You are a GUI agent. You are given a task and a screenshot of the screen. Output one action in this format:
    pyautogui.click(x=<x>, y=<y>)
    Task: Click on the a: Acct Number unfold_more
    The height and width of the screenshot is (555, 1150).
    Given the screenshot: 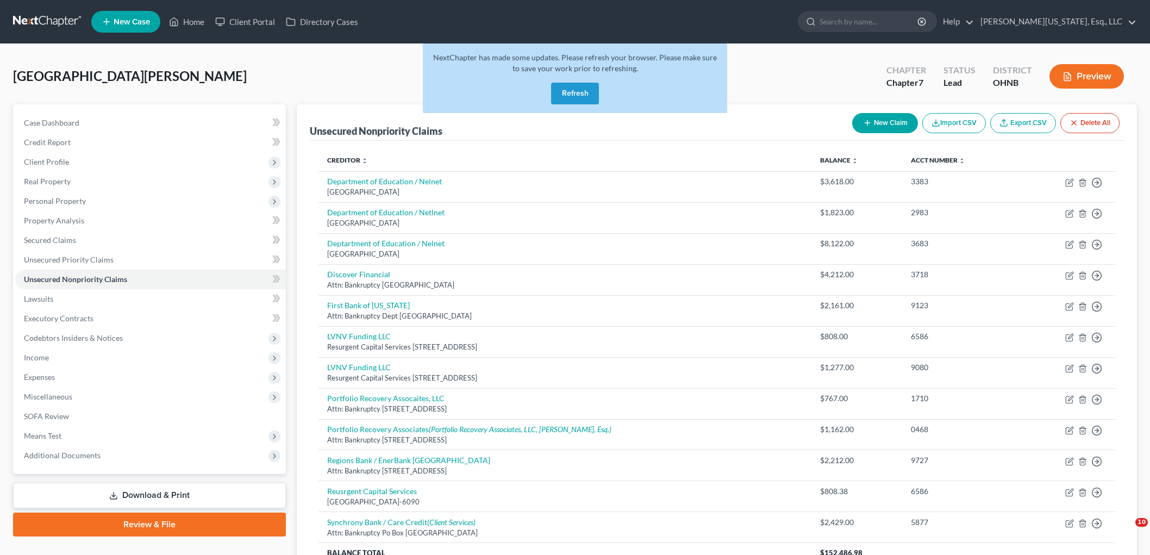 What is the action you would take?
    pyautogui.click(x=938, y=160)
    